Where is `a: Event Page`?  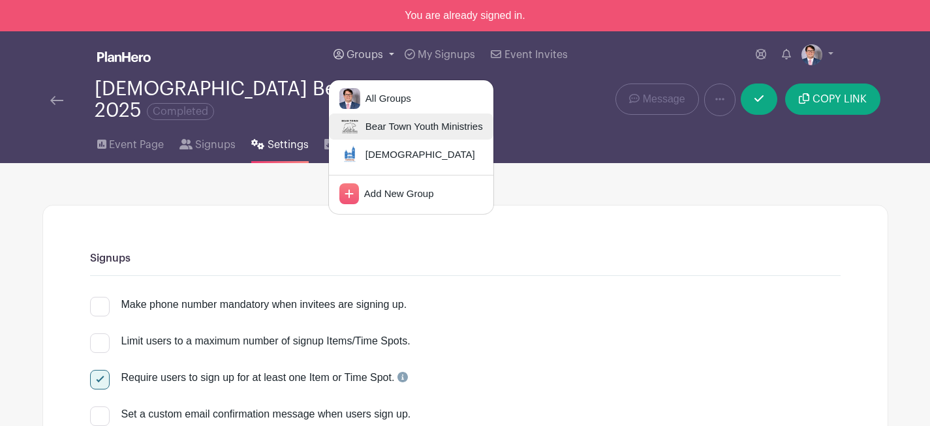
a: Event Page is located at coordinates (131, 142).